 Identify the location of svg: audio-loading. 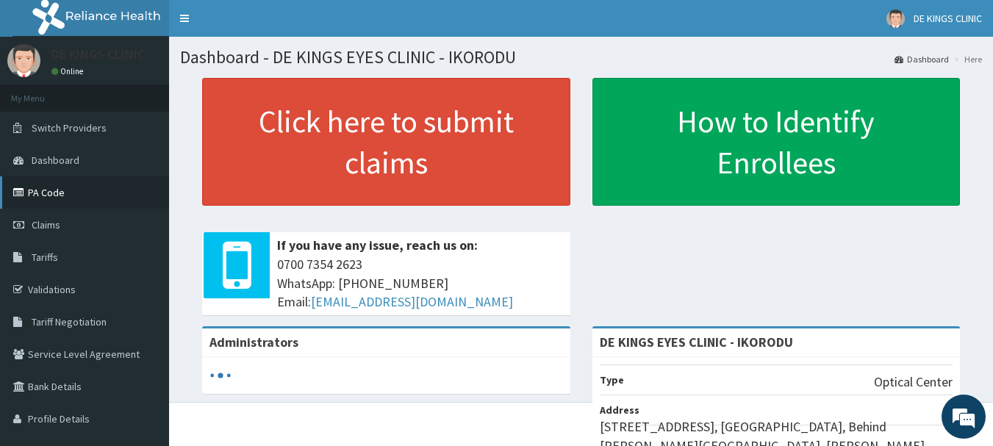
(221, 376).